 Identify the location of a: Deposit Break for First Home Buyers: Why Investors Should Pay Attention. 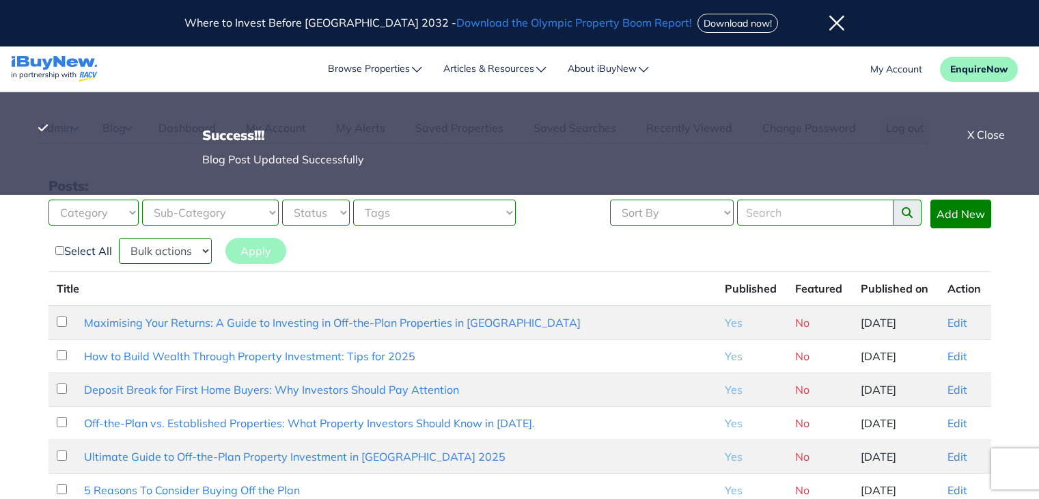
(271, 389).